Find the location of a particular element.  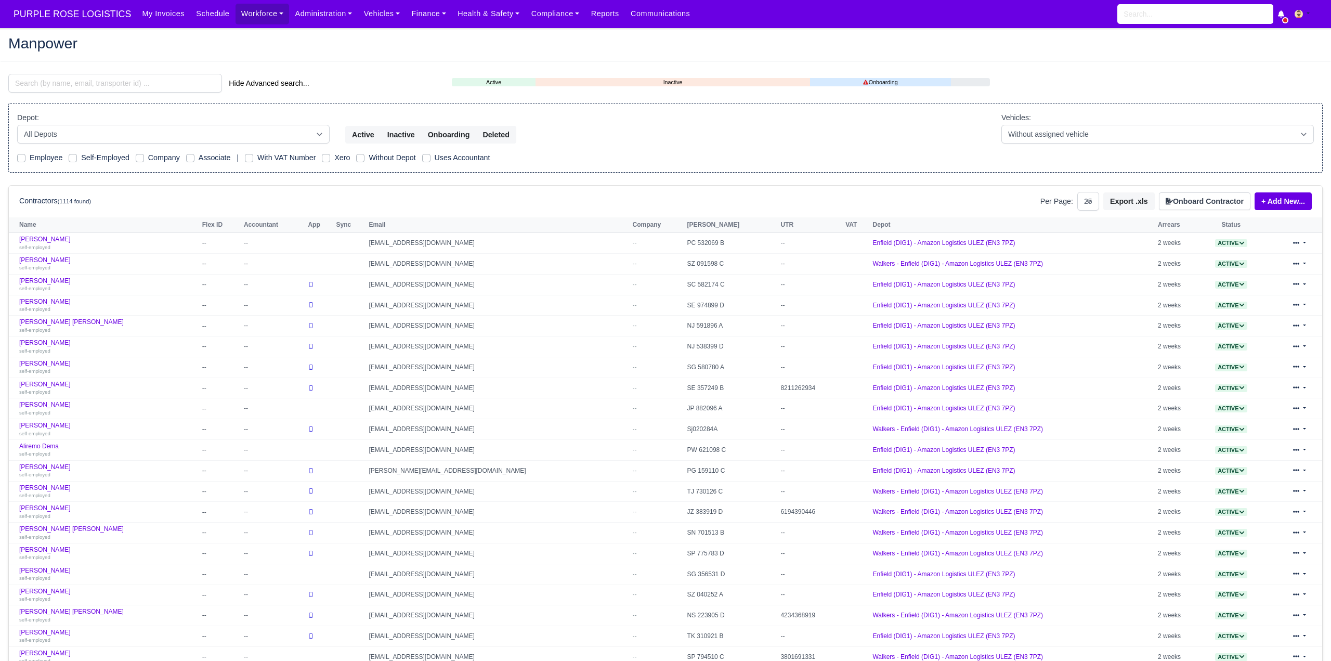

th: Status is located at coordinates (1231, 225).